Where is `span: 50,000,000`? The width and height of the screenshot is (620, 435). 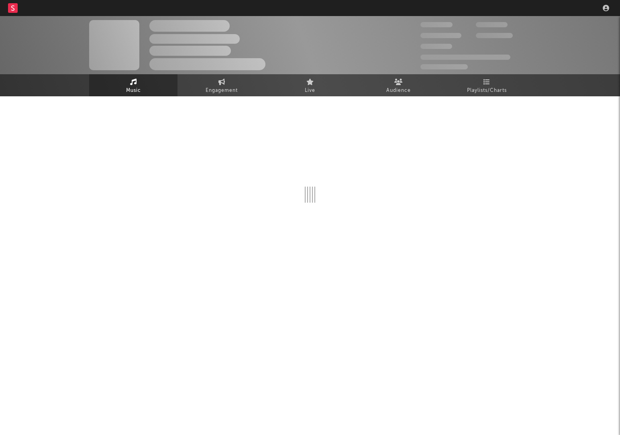 span: 50,000,000 is located at coordinates (441, 35).